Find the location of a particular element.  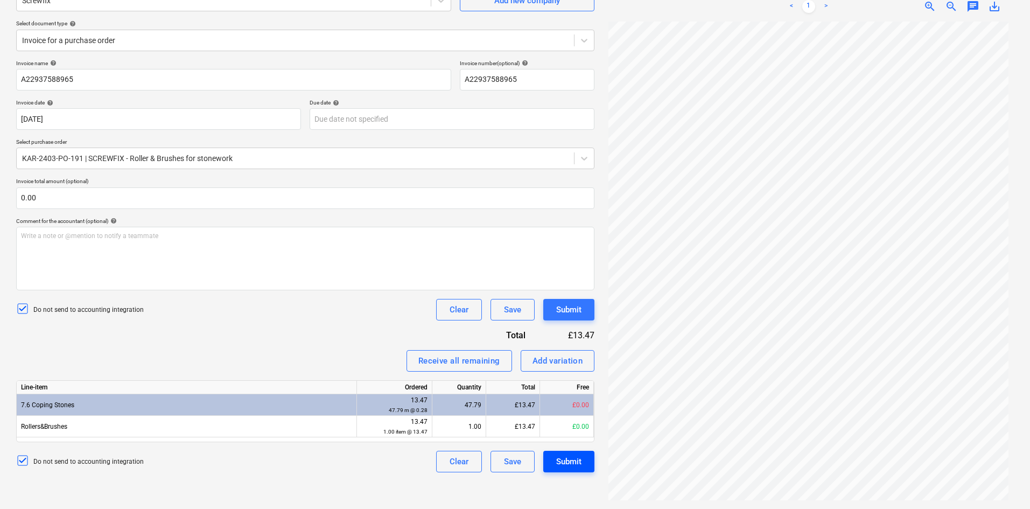

input: Invoice number is located at coordinates (527, 80).